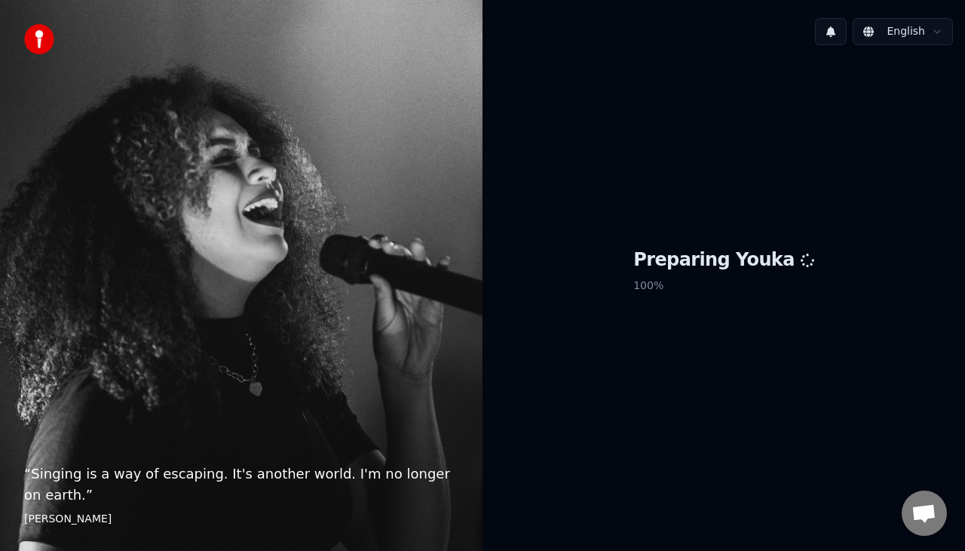  Describe the element at coordinates (724, 260) in the screenshot. I see `h1: Preparing Youka` at that location.